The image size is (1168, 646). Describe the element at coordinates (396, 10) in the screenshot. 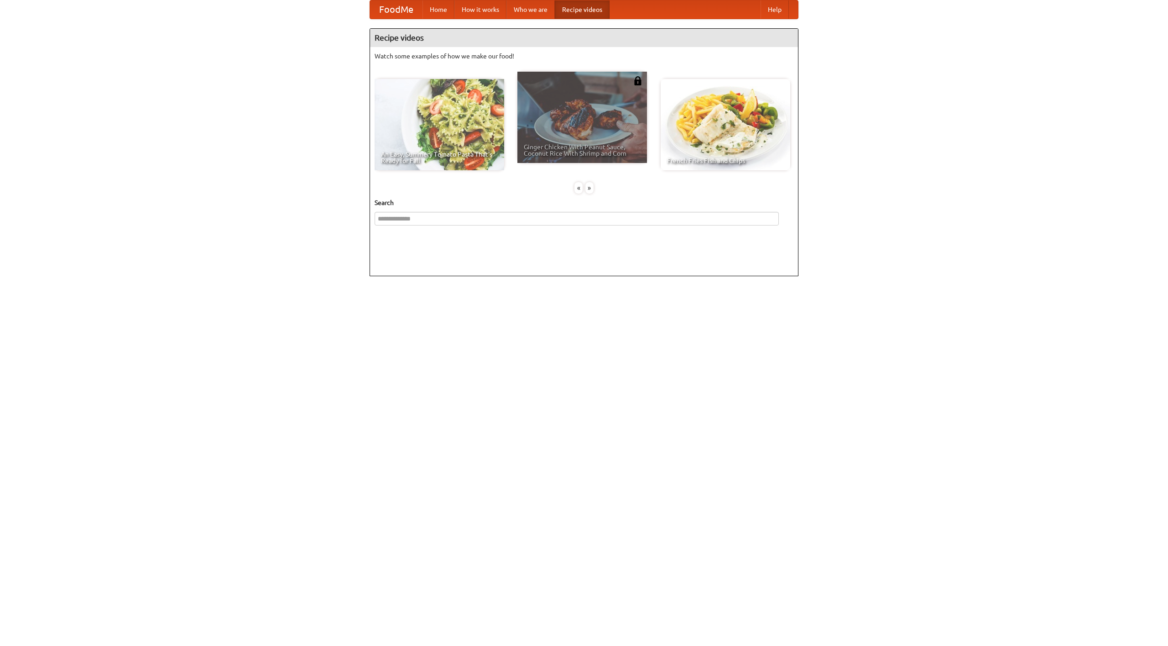

I see `a: FoodMe` at that location.